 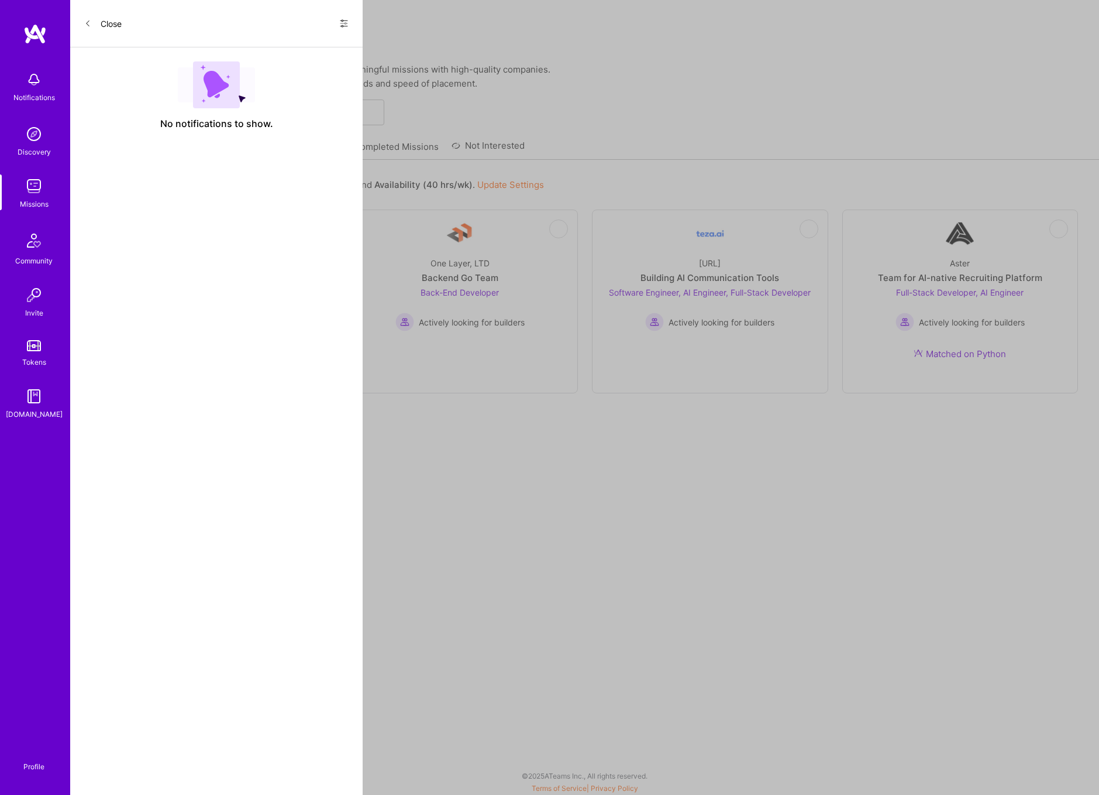 I want to click on img: teamwork, so click(x=34, y=186).